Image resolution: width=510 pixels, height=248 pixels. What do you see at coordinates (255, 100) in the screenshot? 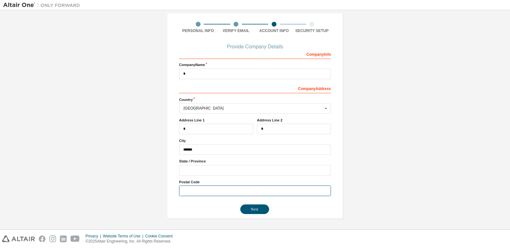
I see `label: Country` at bounding box center [255, 100].